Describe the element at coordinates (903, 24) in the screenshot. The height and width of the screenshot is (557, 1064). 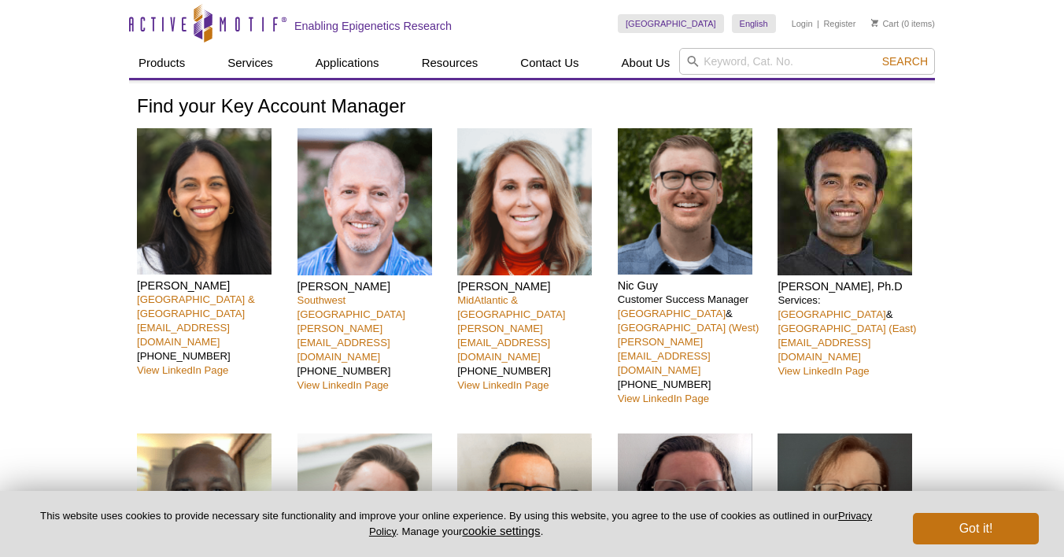
I see `li: (0 items)` at that location.